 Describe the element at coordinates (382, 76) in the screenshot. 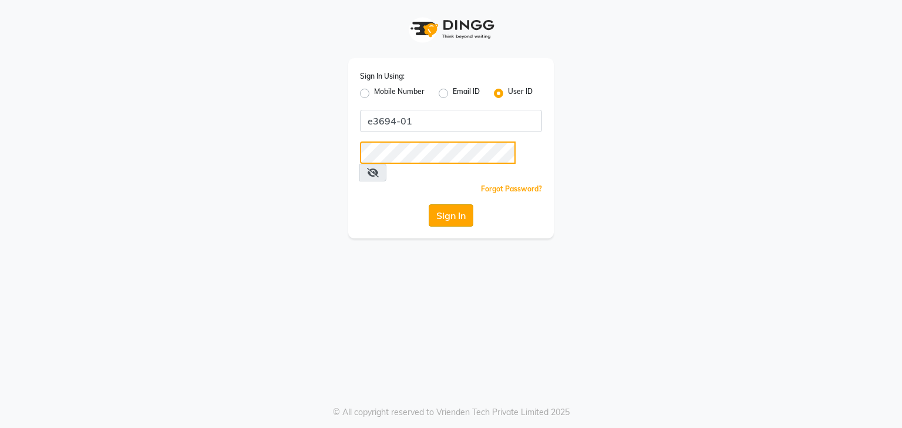

I see `label: Sign In Using:` at that location.